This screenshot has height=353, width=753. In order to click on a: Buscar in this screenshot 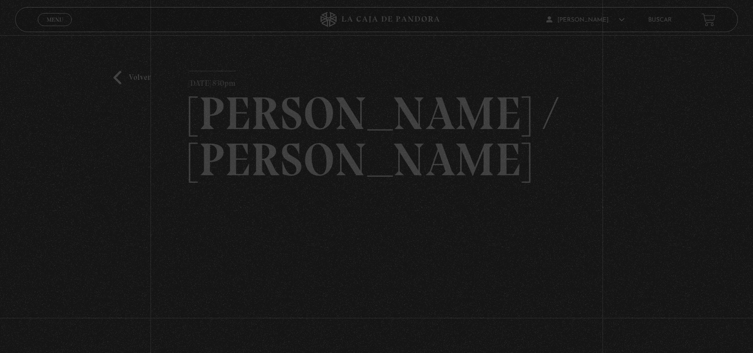, I will do `click(660, 20)`.